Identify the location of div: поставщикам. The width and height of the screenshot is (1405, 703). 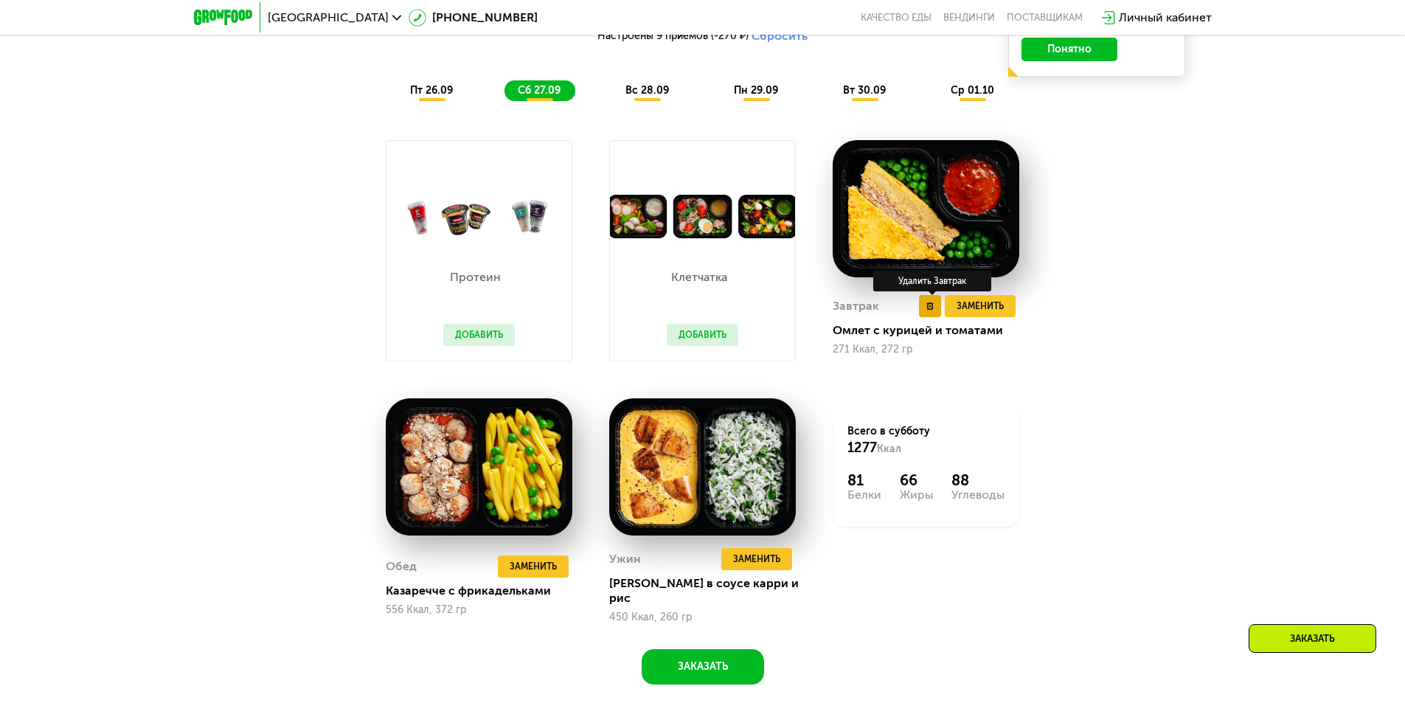
(1044, 18).